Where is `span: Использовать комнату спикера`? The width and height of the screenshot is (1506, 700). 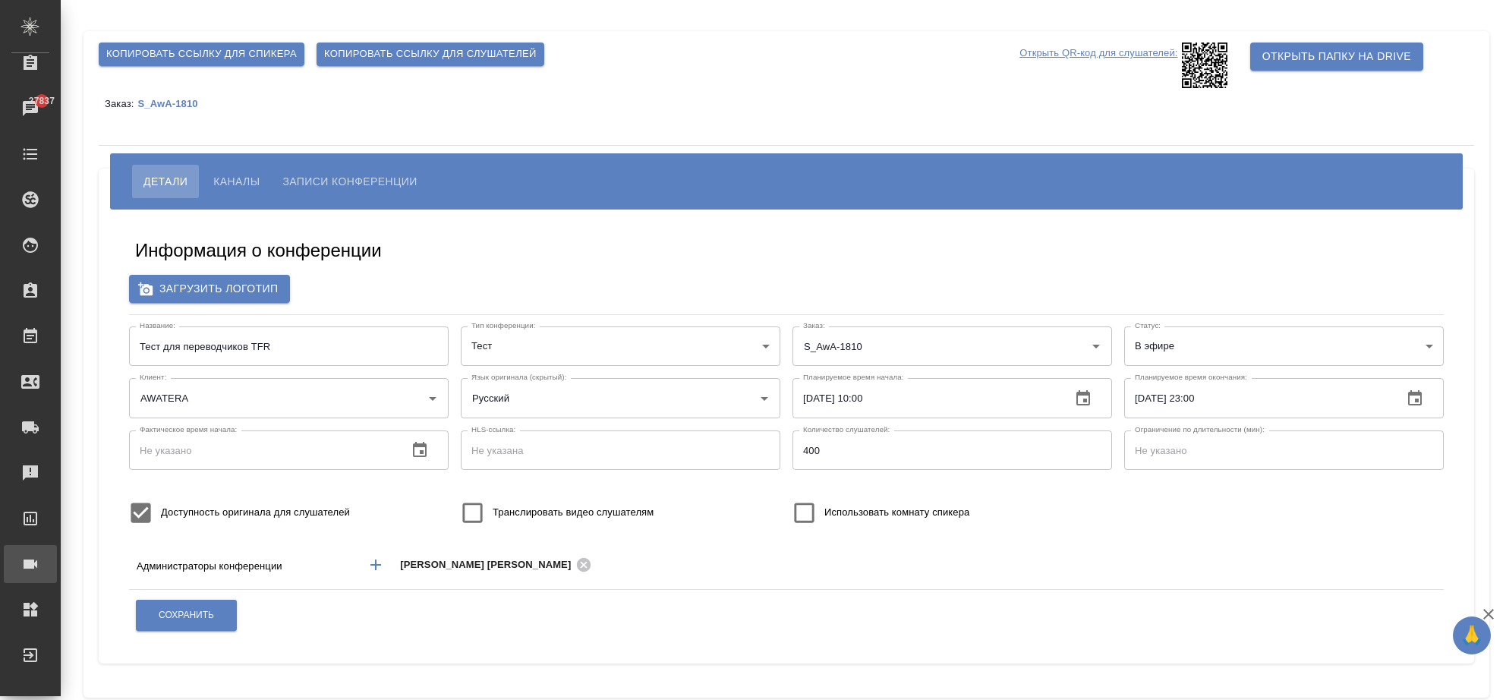 span: Использовать комнату спикера is located at coordinates (897, 512).